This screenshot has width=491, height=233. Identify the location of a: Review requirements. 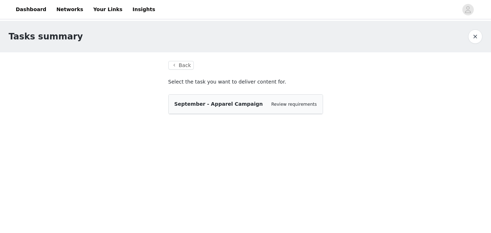
(294, 104).